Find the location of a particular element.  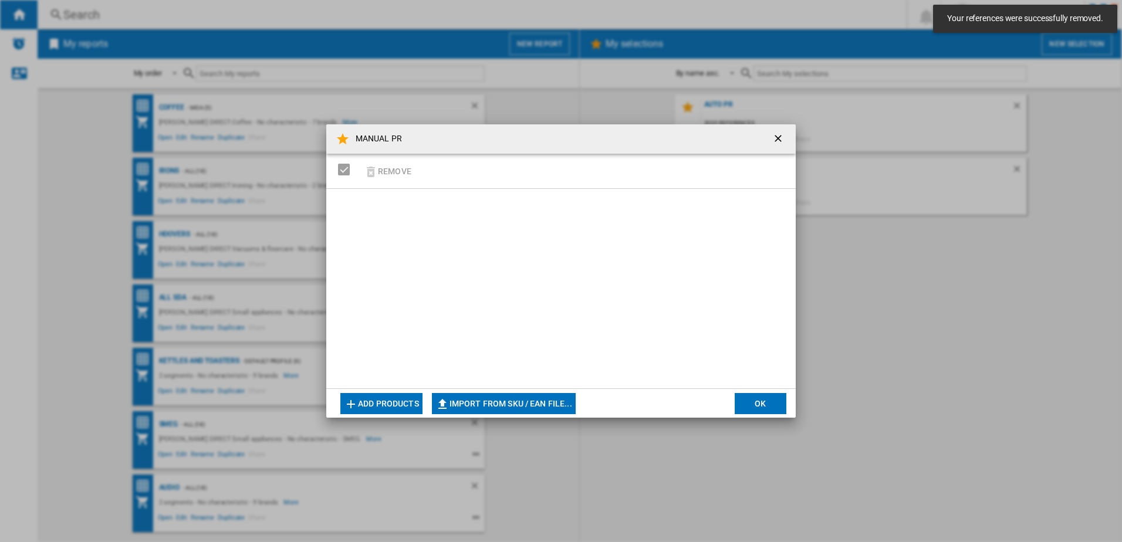

button: OK is located at coordinates (761, 404).